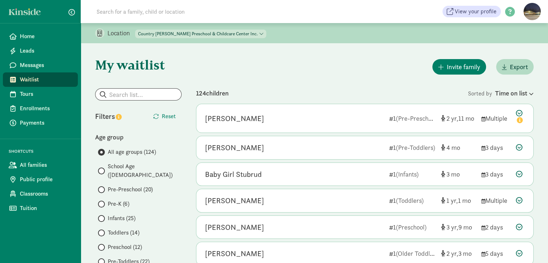 This screenshot has width=548, height=263. Describe the element at coordinates (138, 65) in the screenshot. I see `h1: My waitlist` at that location.